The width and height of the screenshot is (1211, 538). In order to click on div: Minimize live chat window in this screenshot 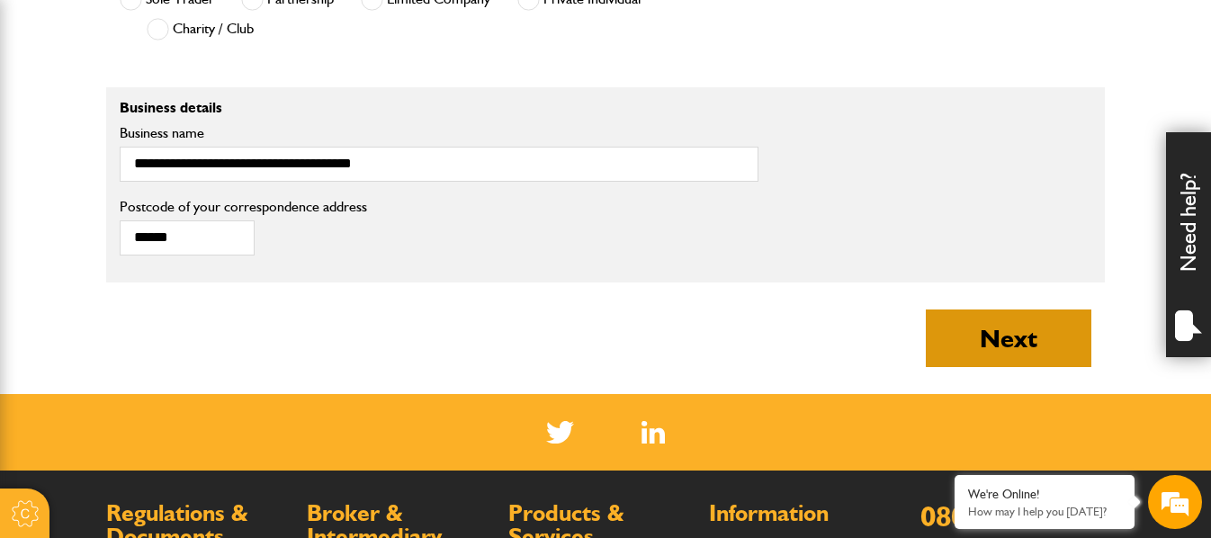, I will do `click(317, 31)`.